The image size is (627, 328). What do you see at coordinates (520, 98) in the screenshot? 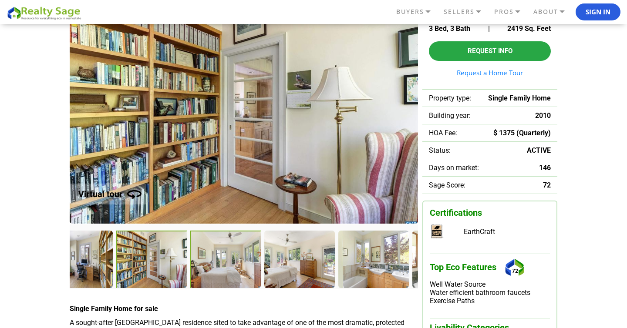
I see `span: Single Family Home` at bounding box center [520, 98].